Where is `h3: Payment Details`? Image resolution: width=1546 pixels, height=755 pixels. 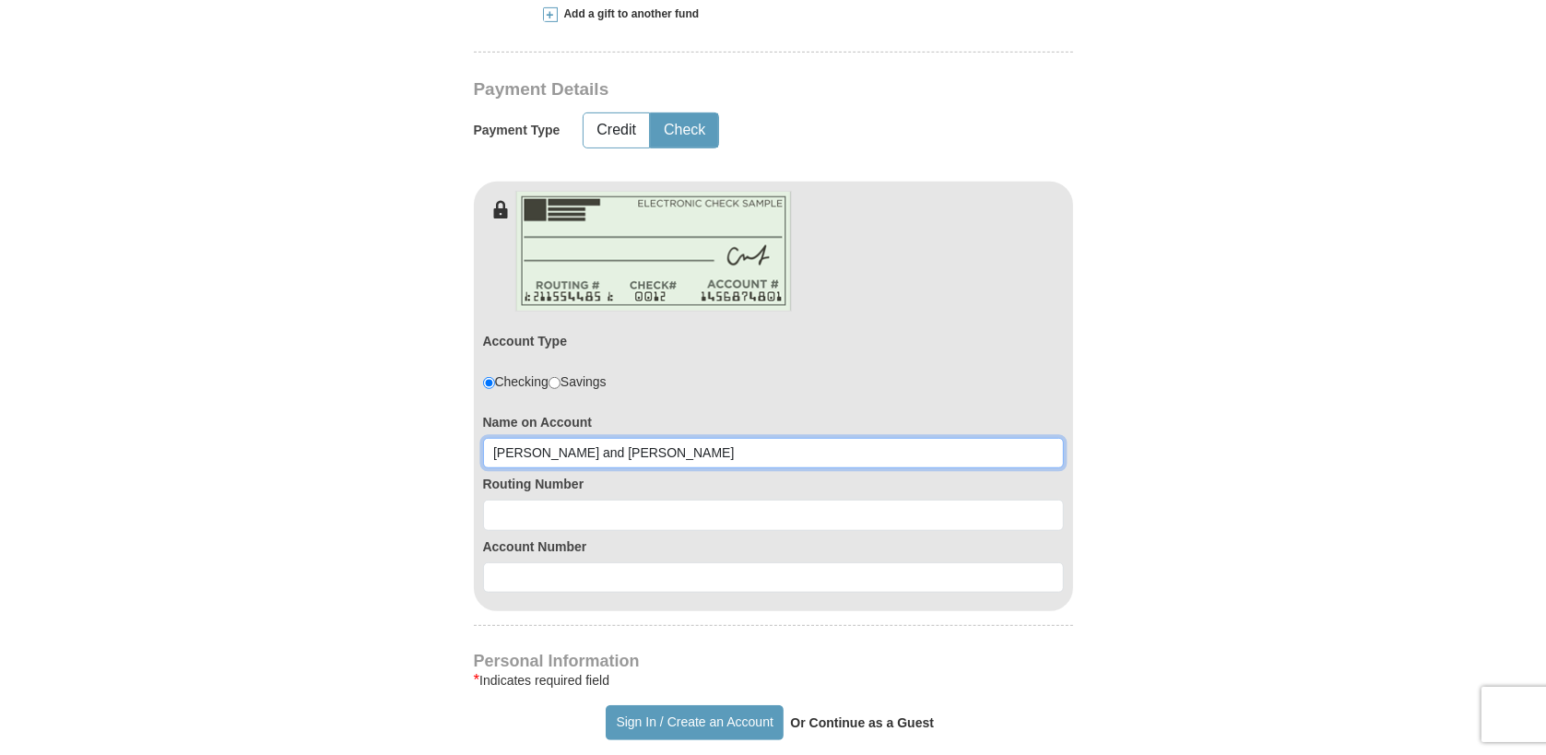
h3: Payment Details is located at coordinates (709, 89).